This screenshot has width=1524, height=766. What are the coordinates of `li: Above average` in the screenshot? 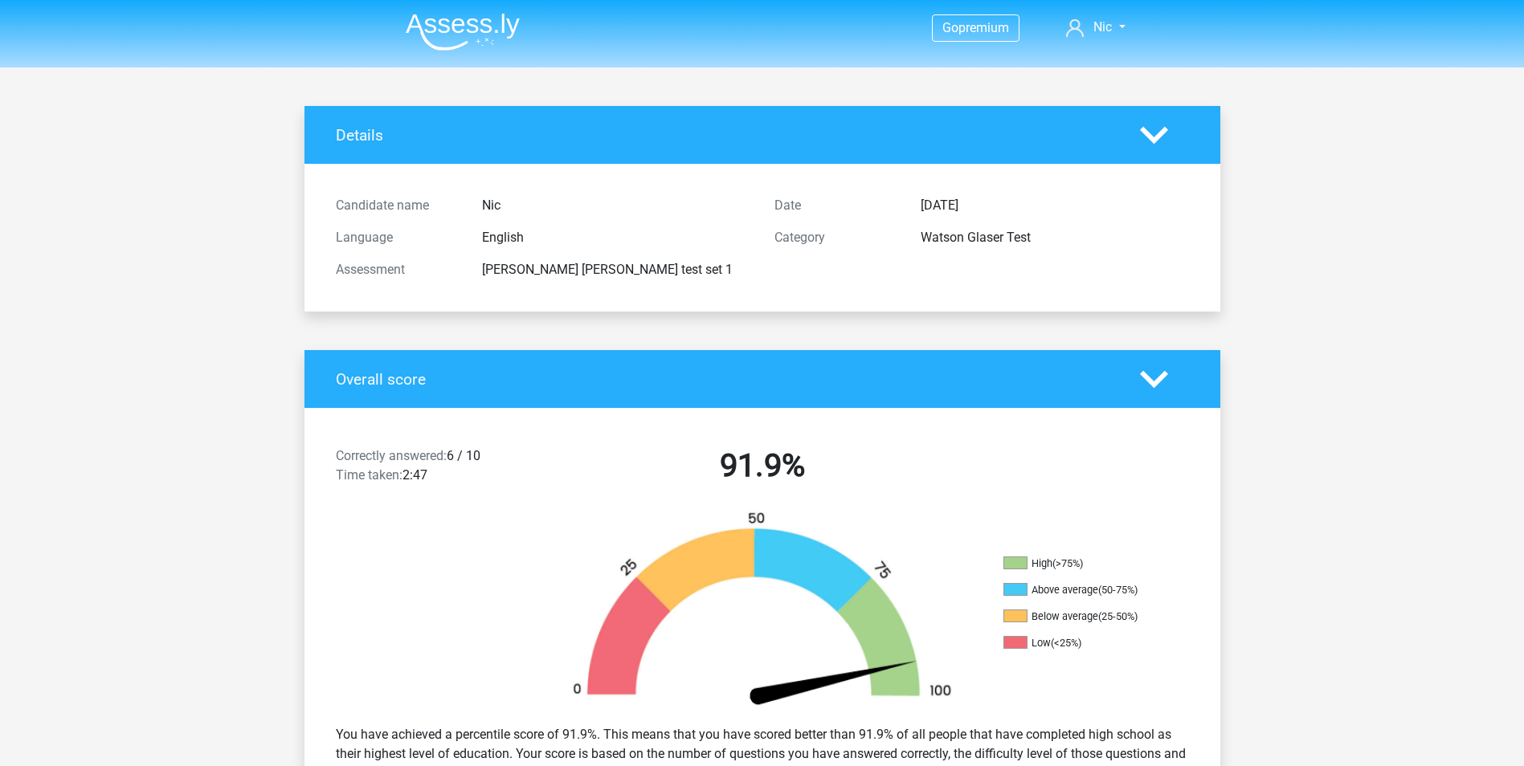 It's located at (1084, 590).